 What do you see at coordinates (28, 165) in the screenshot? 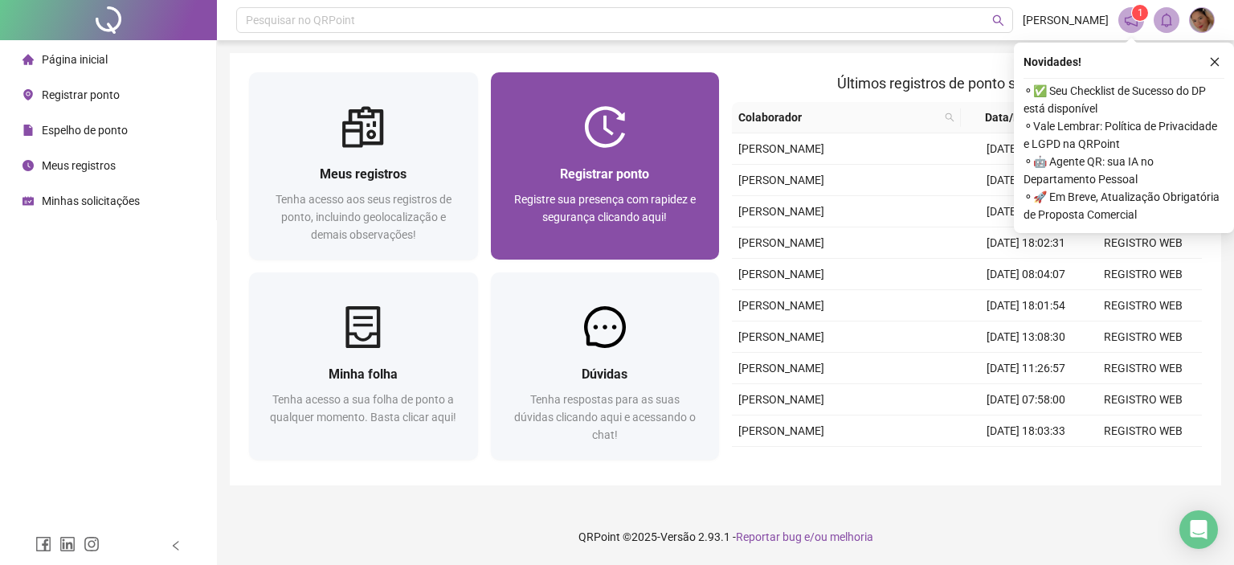
I see `span: clock-circle` at bounding box center [28, 165].